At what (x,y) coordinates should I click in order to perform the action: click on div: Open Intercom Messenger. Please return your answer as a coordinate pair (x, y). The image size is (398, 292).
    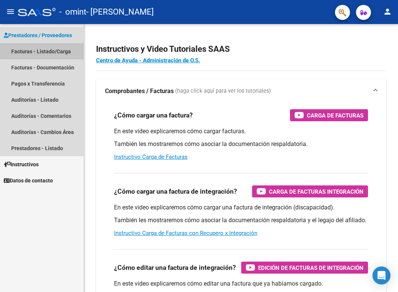
    Looking at the image, I should click on (382, 275).